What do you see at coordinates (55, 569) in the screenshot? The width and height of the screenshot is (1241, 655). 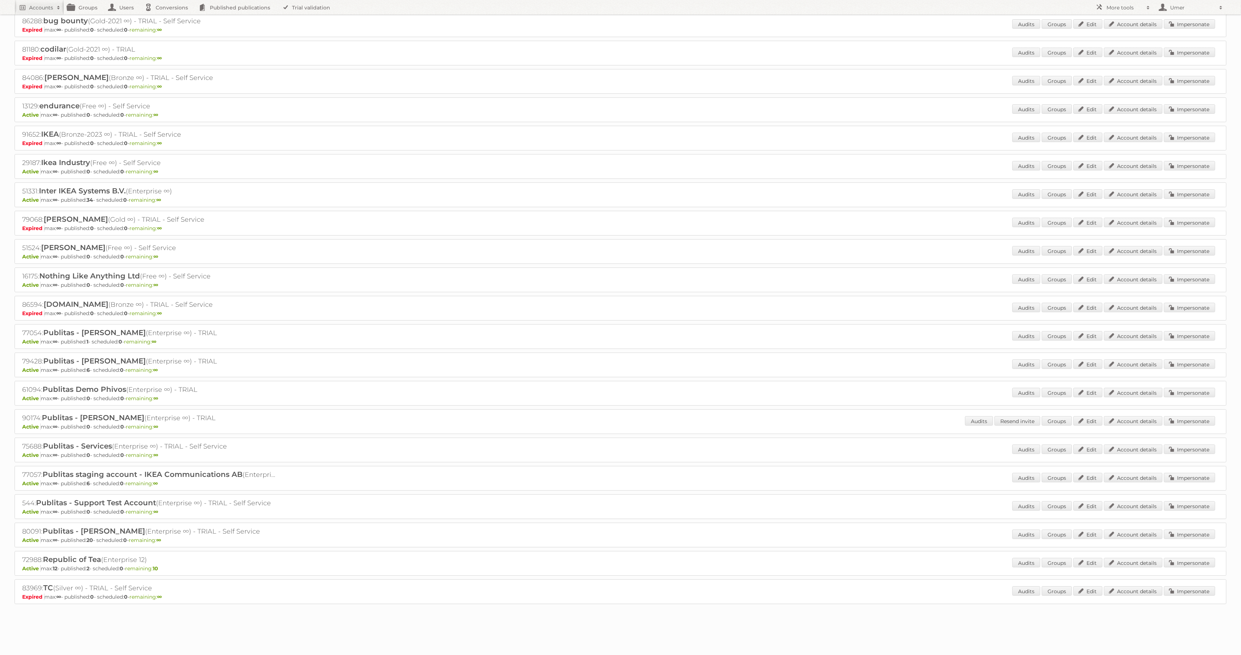 I see `strong: 12` at bounding box center [55, 569].